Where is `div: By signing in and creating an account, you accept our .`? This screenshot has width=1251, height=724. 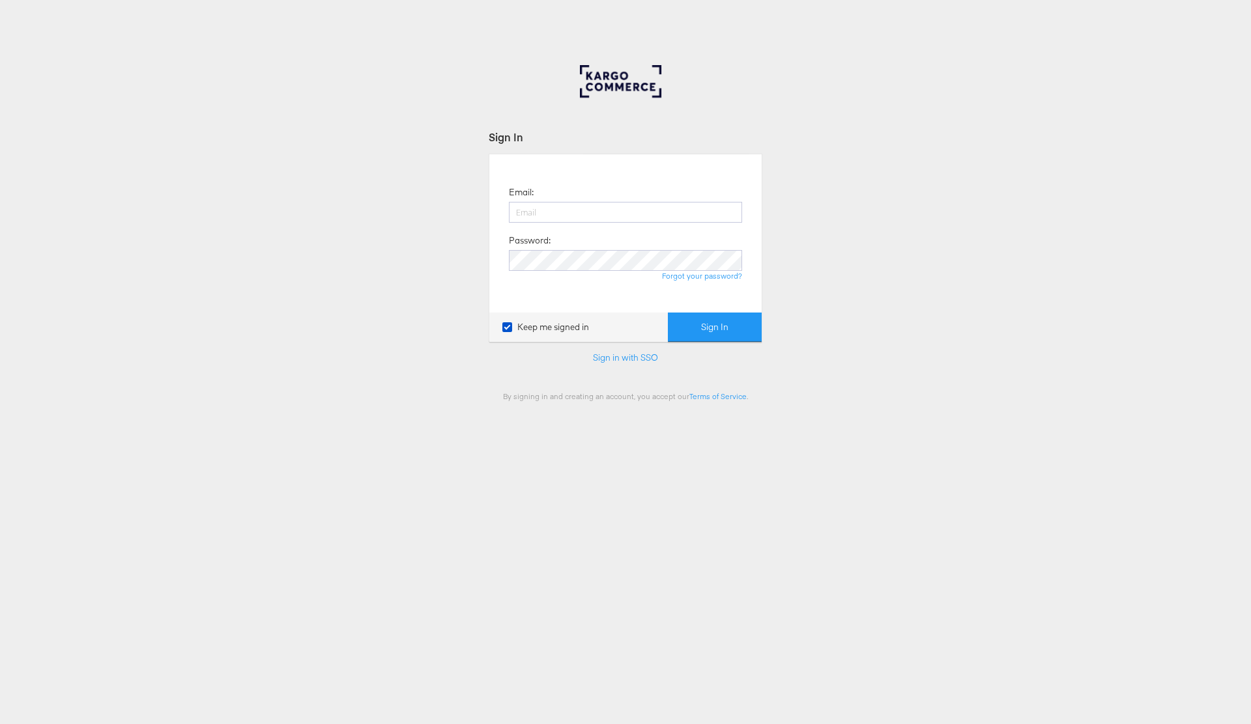 div: By signing in and creating an account, you accept our . is located at coordinates (625, 396).